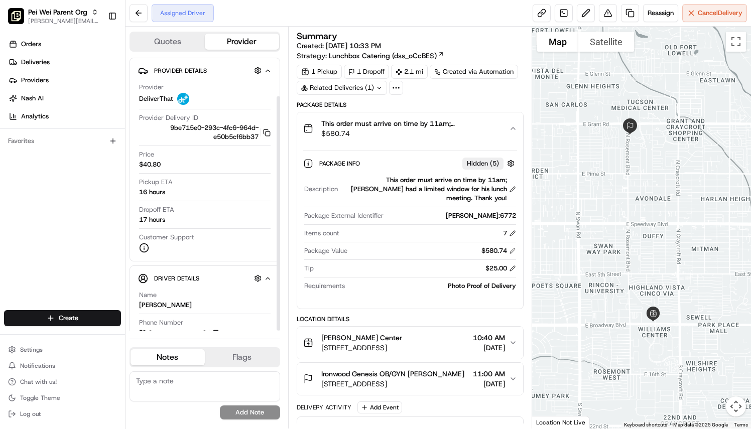 Image resolution: width=751 pixels, height=429 pixels. I want to click on button: Reassign, so click(661, 13).